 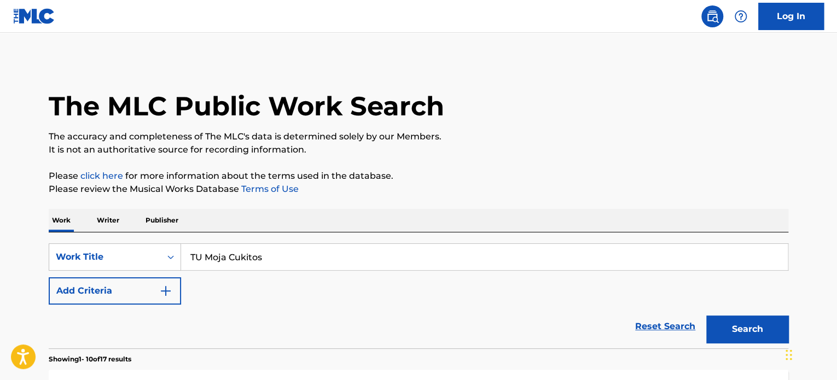 What do you see at coordinates (741, 16) in the screenshot?
I see `div: Help` at bounding box center [741, 16].